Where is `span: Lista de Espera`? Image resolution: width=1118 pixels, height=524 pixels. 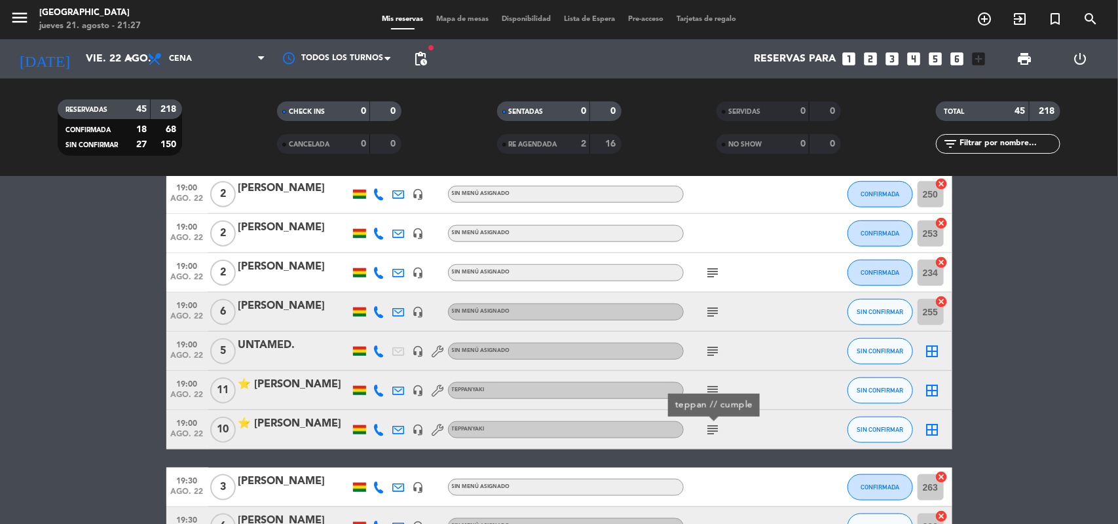 span: Lista de Espera is located at coordinates (589, 19).